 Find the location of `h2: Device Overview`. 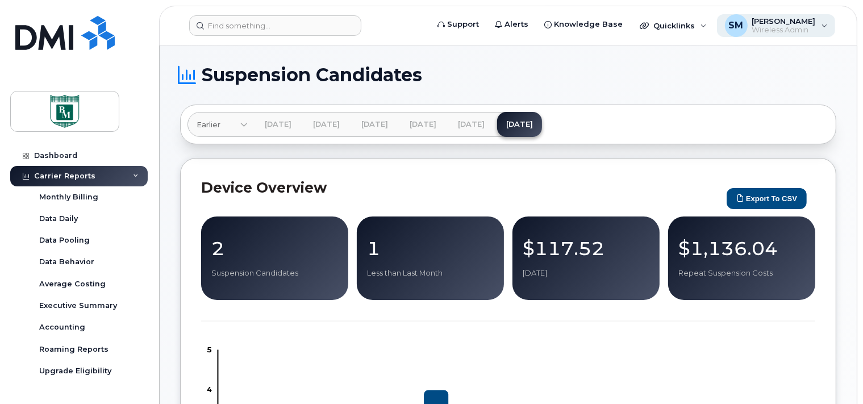

h2: Device Overview is located at coordinates (461, 187).